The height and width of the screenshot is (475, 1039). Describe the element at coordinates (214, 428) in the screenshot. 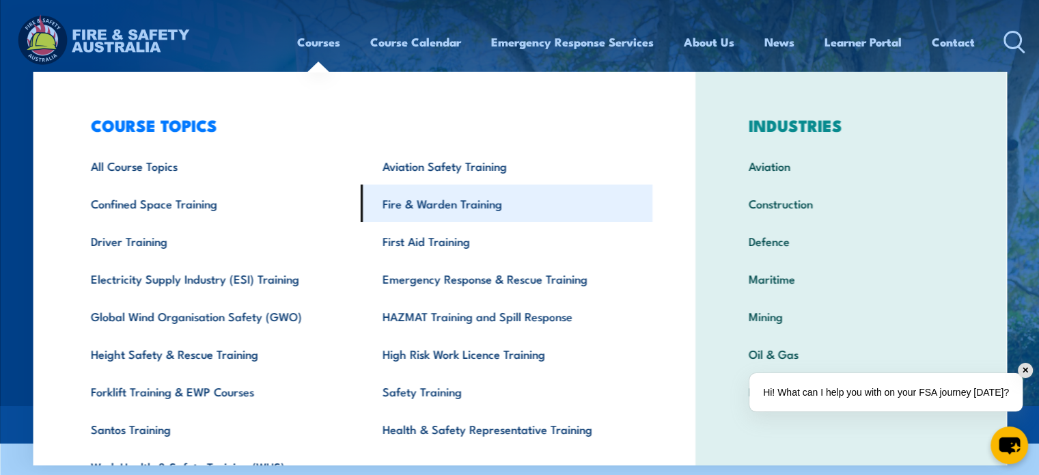

I see `a: Santos Training` at that location.